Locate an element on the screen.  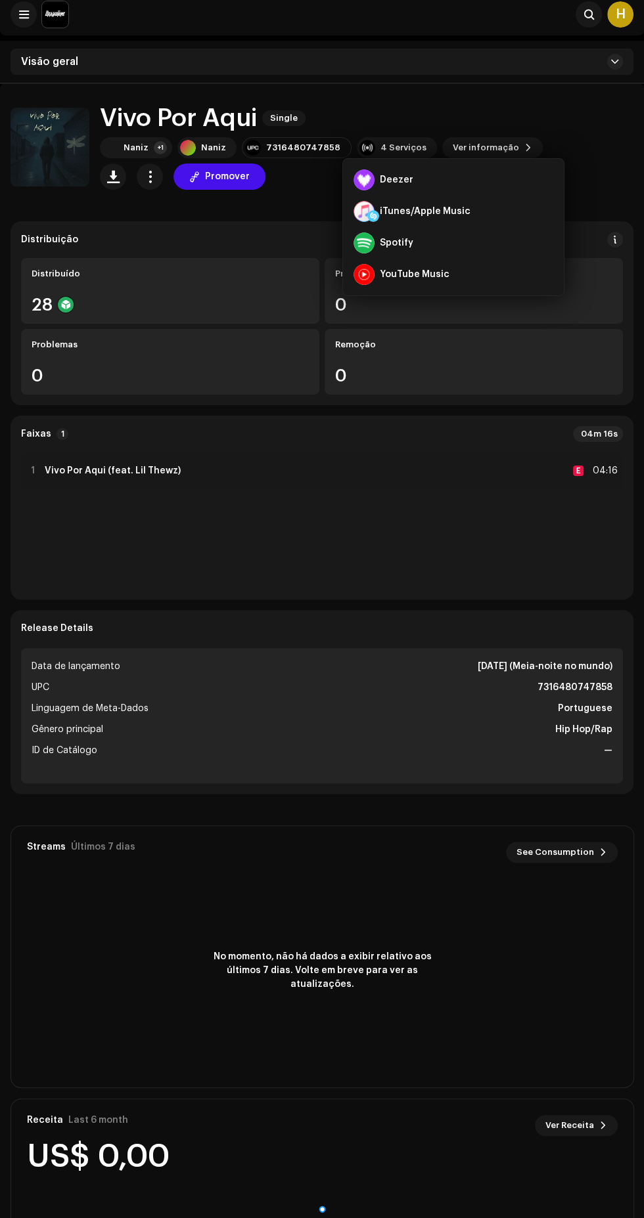
div: Problemas is located at coordinates (170, 345).